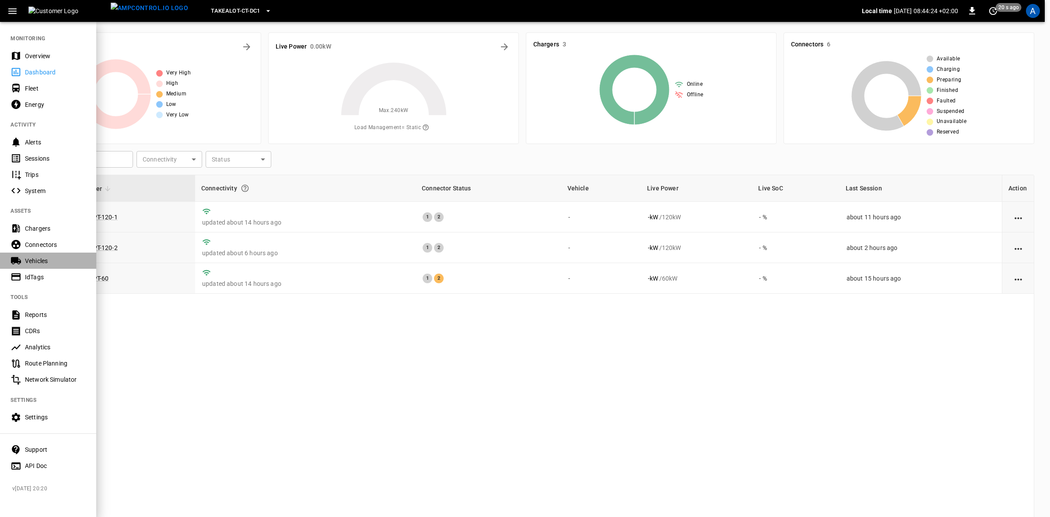 This screenshot has width=1050, height=517. Describe the element at coordinates (877, 11) in the screenshot. I see `p: Local time` at that location.